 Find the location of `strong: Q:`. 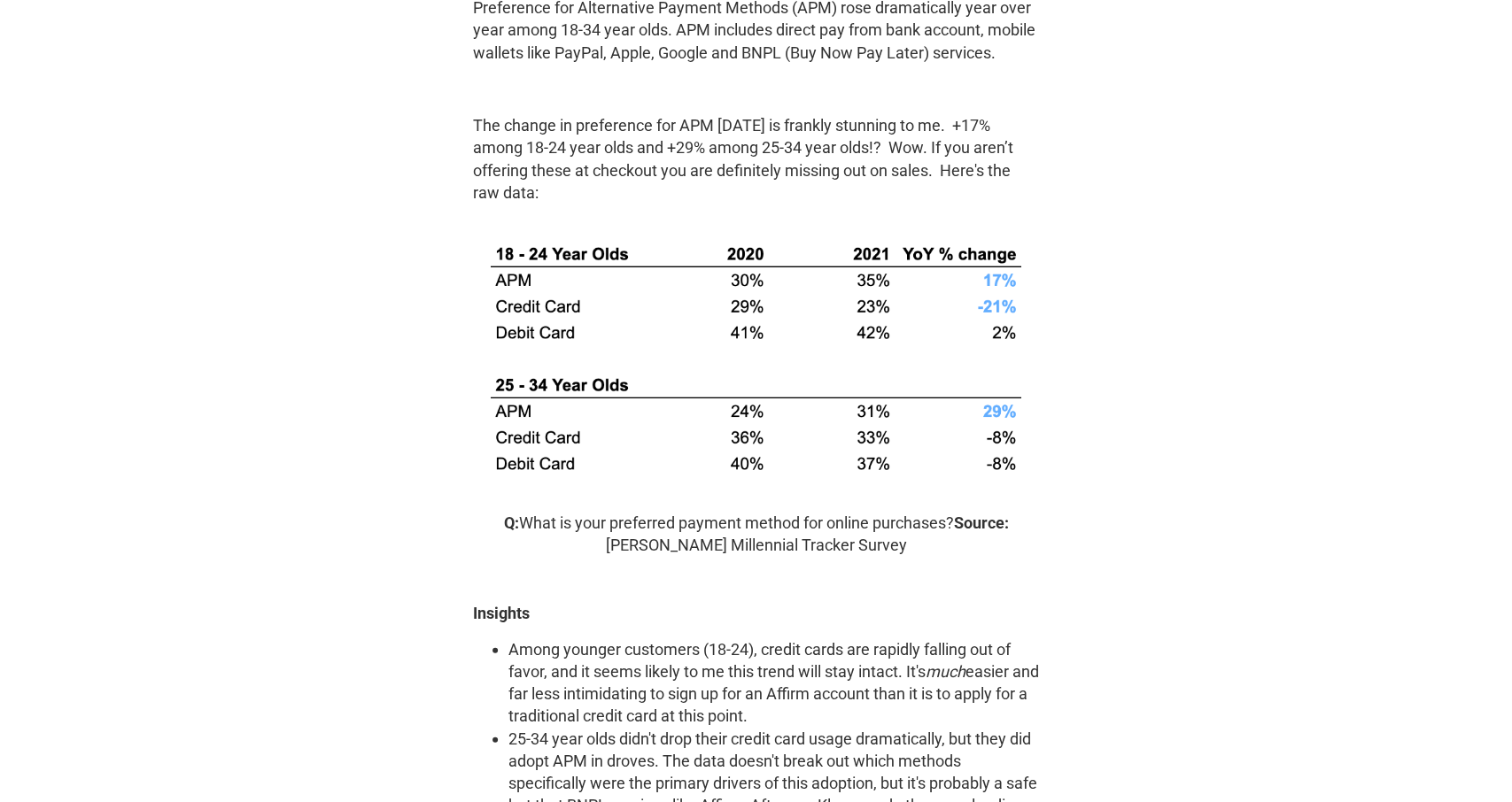

strong: Q: is located at coordinates (511, 522).